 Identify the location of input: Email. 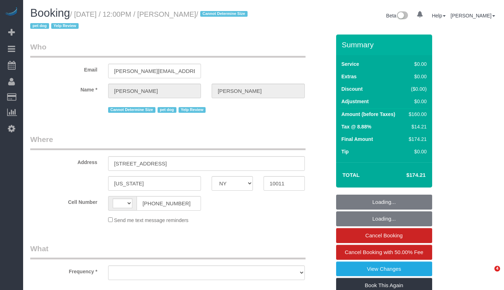
(155, 71).